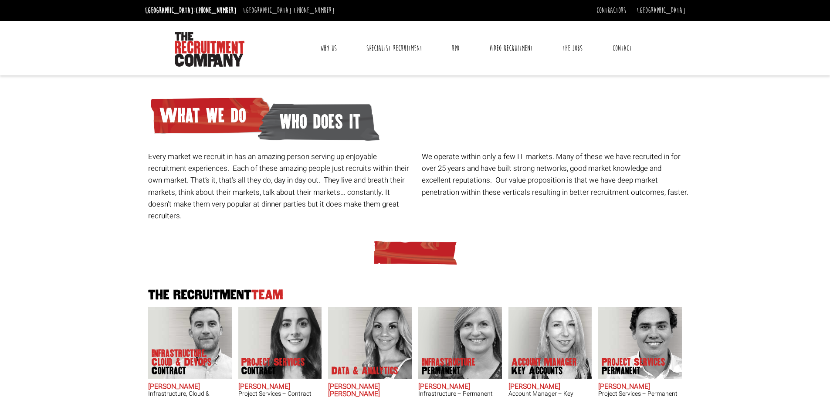 Image resolution: width=830 pixels, height=397 pixels. Describe the element at coordinates (622, 48) in the screenshot. I see `a: Contact` at that location.